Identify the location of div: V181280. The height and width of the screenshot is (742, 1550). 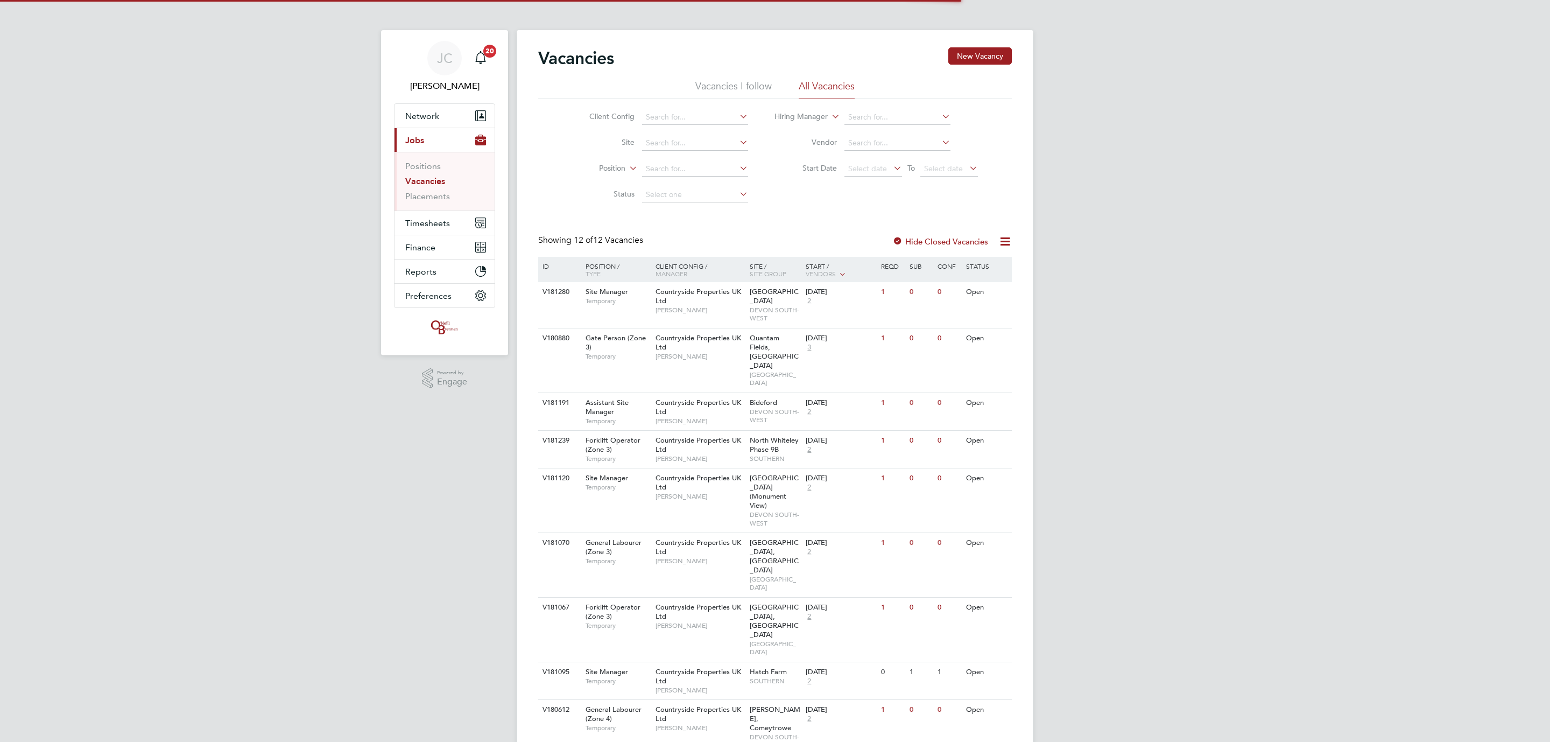
(559, 292).